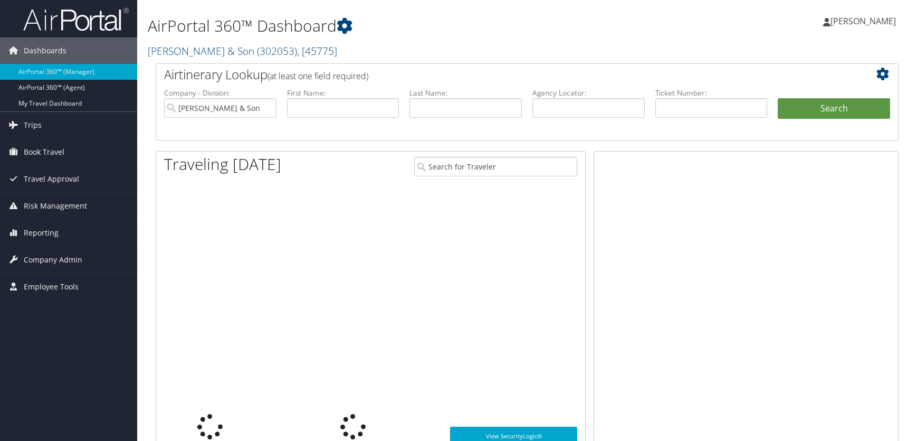 The height and width of the screenshot is (441, 917). I want to click on input: Search for Traveler, so click(495, 166).